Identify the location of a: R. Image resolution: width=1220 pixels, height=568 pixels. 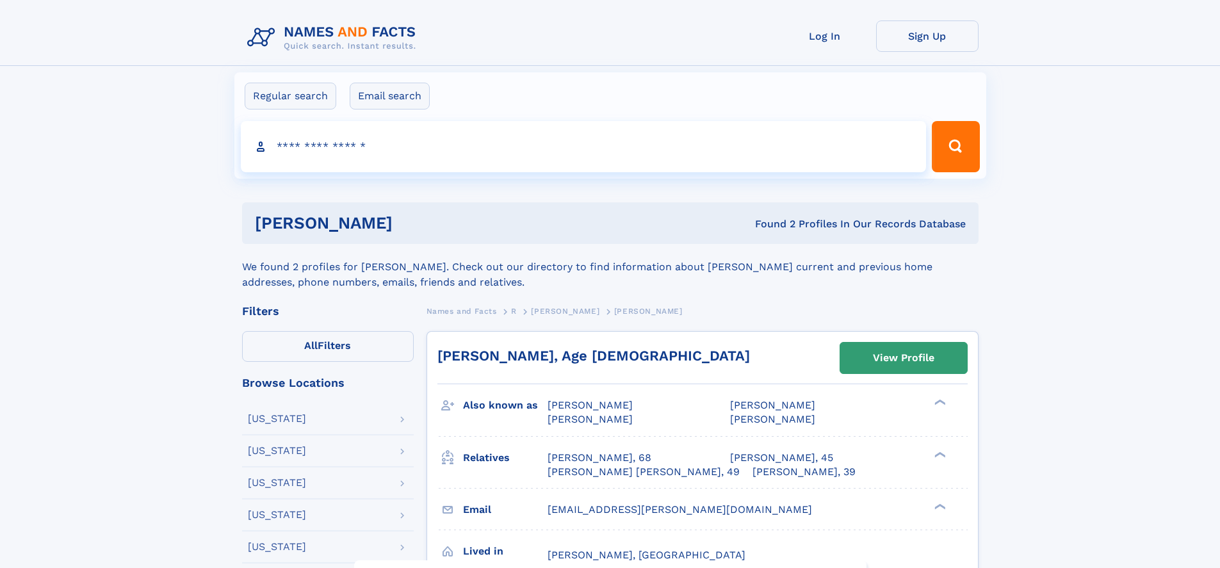
(514, 311).